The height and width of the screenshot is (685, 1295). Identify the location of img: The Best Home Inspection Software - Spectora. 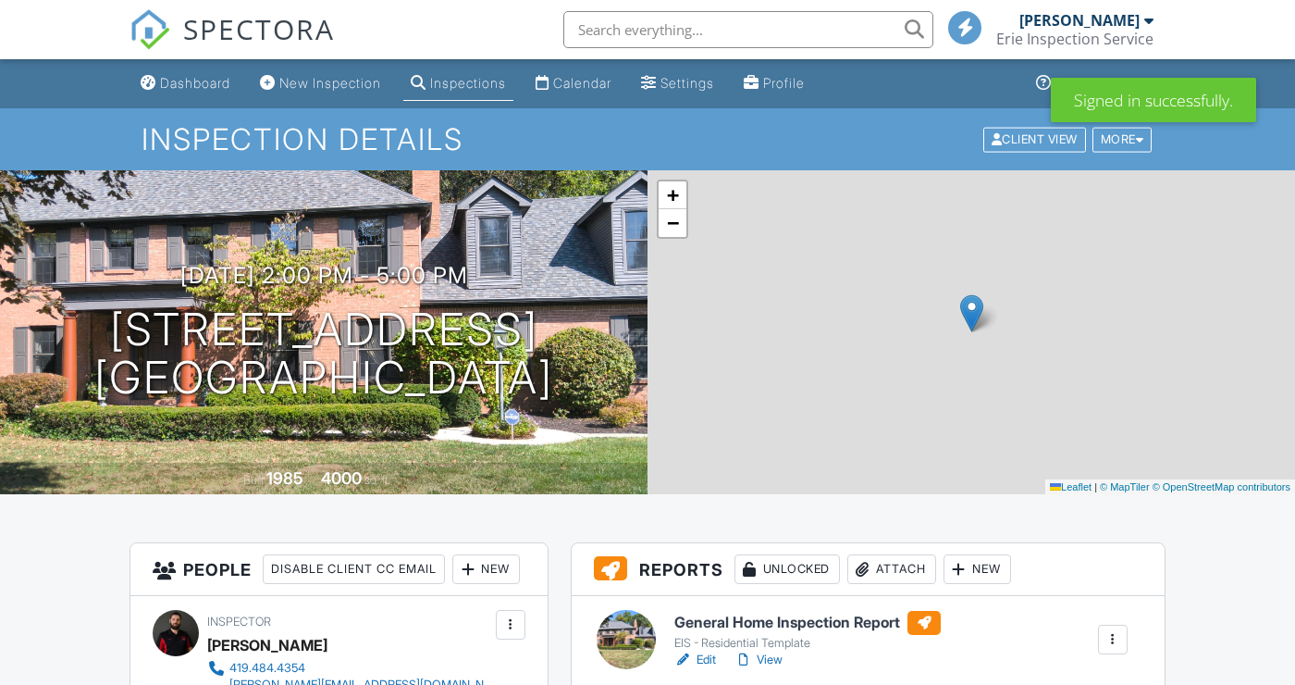
(150, 30).